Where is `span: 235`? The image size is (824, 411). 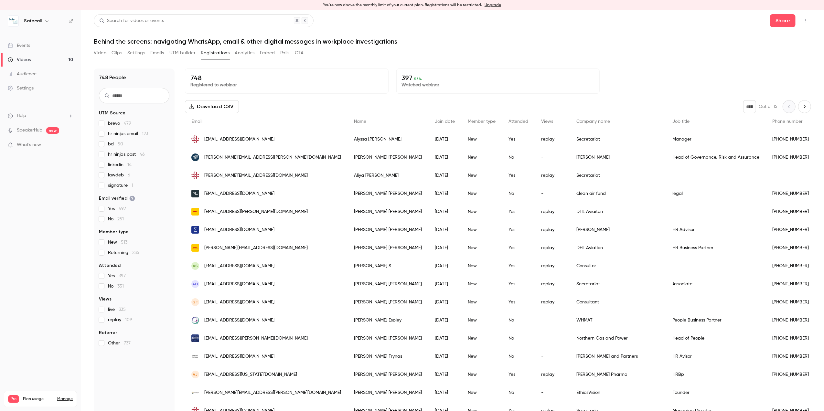
span: 235 is located at coordinates (136, 253).